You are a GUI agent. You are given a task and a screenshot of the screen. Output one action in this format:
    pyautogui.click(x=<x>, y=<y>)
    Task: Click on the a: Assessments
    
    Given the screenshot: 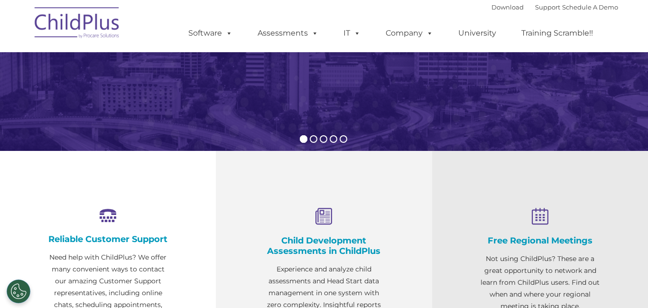 What is the action you would take?
    pyautogui.click(x=288, y=33)
    